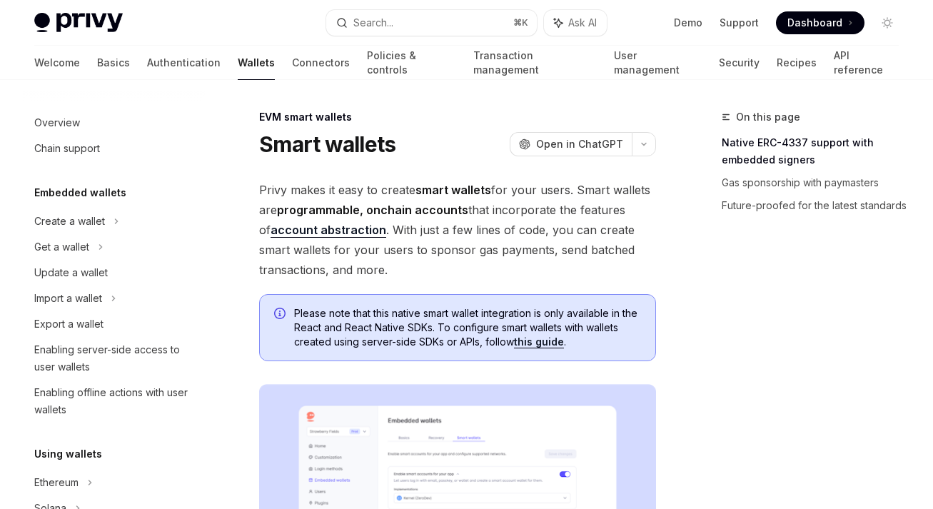  Describe the element at coordinates (116, 401) in the screenshot. I see `div: Enabling offline actions with user wallets` at that location.